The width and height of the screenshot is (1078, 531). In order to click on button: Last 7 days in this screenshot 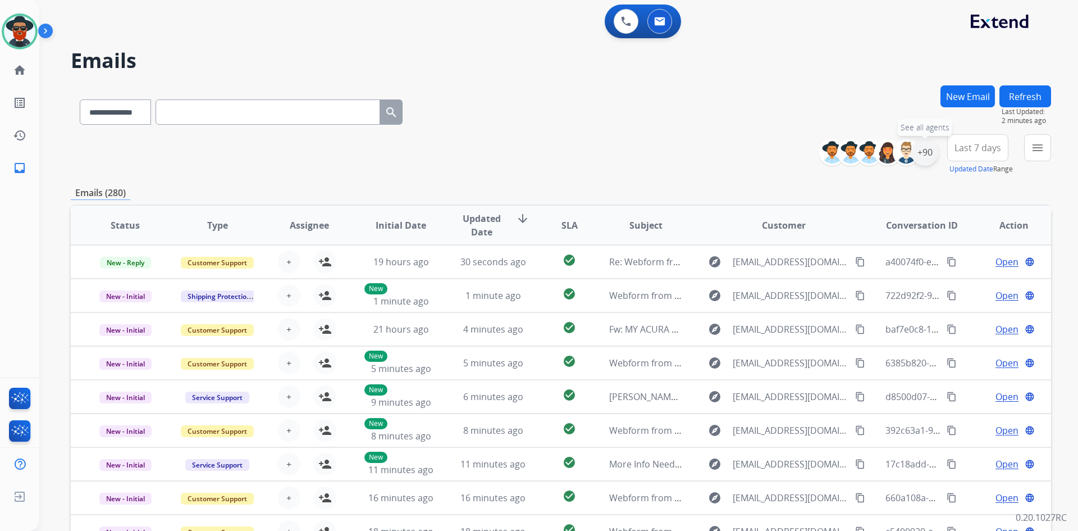, I will do `click(978, 148)`.